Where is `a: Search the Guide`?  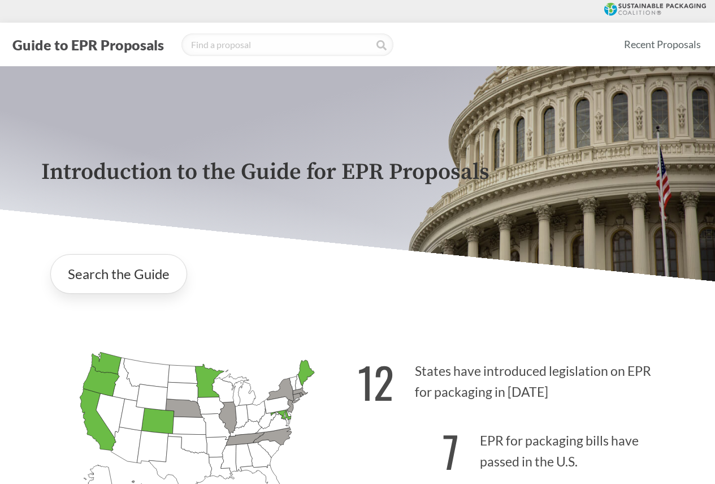 a: Search the Guide is located at coordinates (119, 274).